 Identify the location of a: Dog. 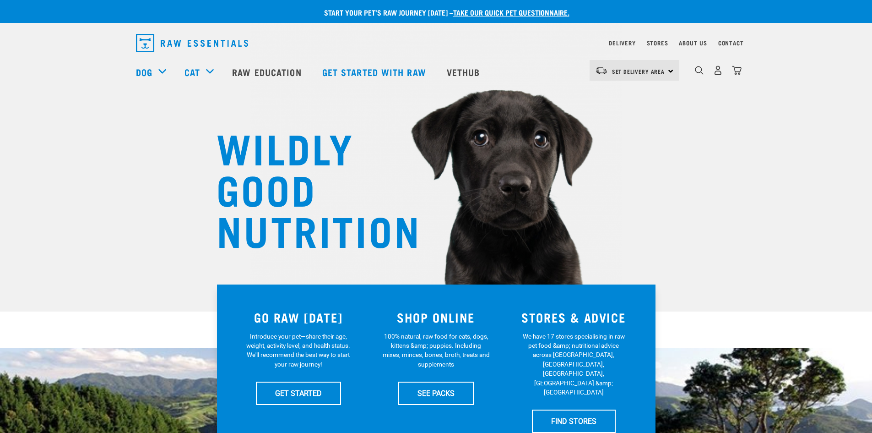
(144, 72).